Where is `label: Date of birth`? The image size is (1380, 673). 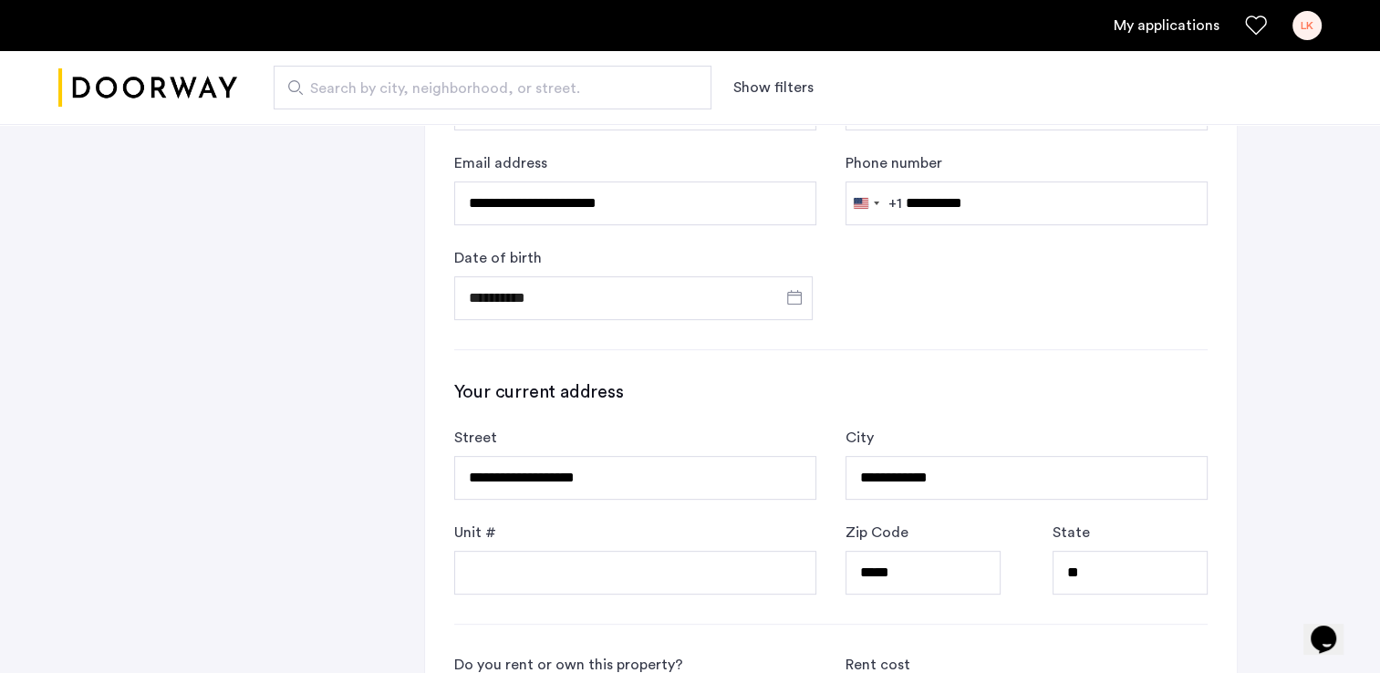
label: Date of birth is located at coordinates (498, 258).